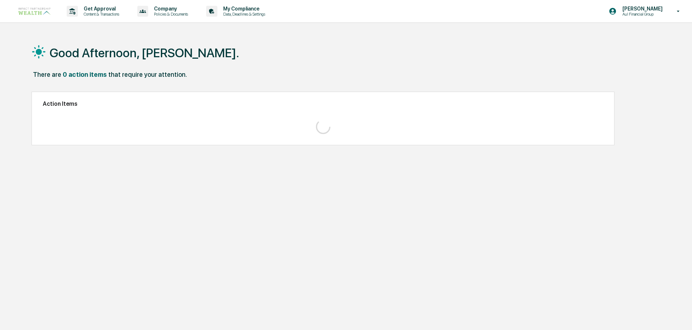 This screenshot has height=330, width=692. I want to click on p: Policies & Documents, so click(170, 14).